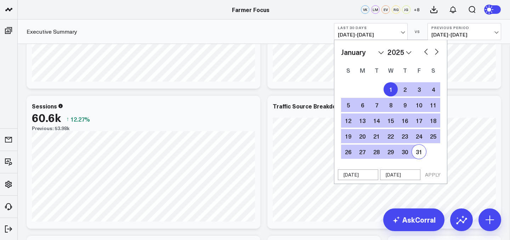 The width and height of the screenshot is (510, 240). I want to click on div: Sunday, so click(348, 70).